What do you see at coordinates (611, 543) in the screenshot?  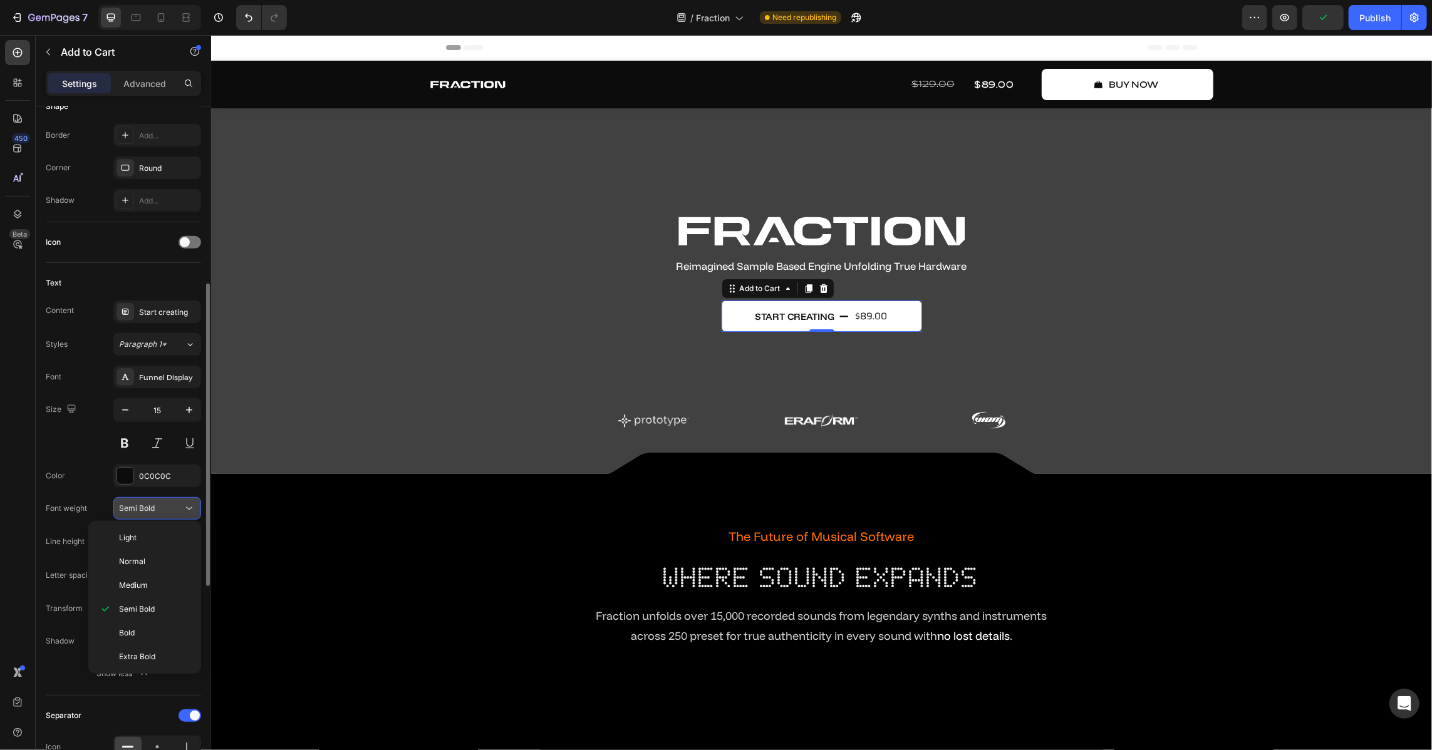 I see `h2: where sound expands` at bounding box center [611, 543].